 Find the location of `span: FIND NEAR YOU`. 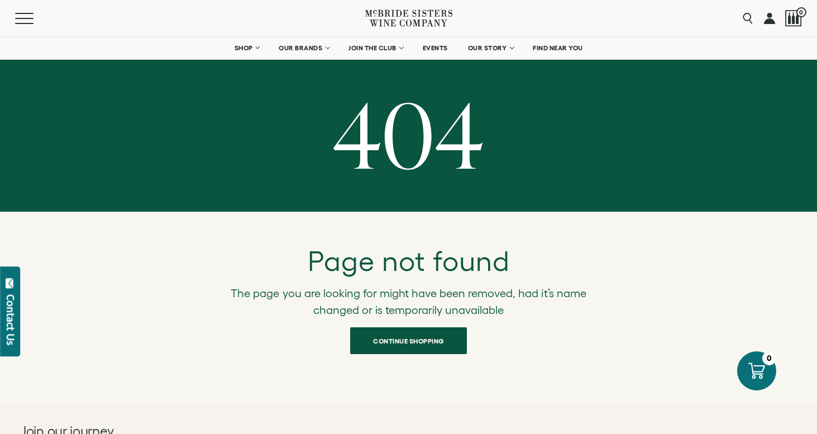

span: FIND NEAR YOU is located at coordinates (558, 48).